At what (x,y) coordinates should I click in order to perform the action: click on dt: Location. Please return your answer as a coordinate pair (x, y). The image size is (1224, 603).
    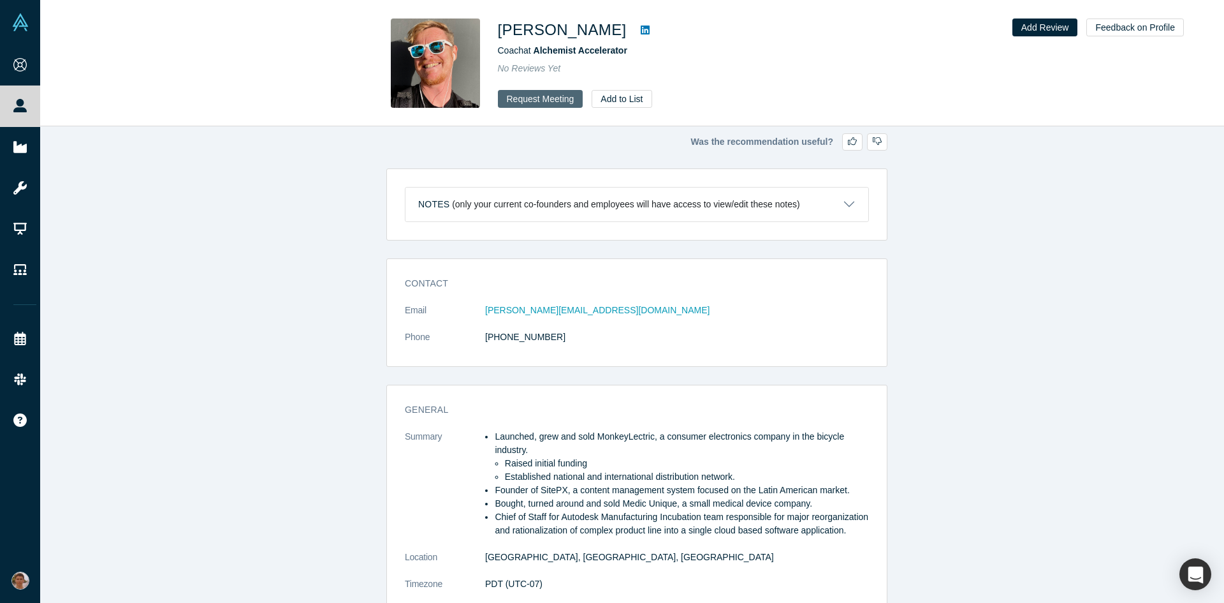
    Looking at the image, I should click on (445, 564).